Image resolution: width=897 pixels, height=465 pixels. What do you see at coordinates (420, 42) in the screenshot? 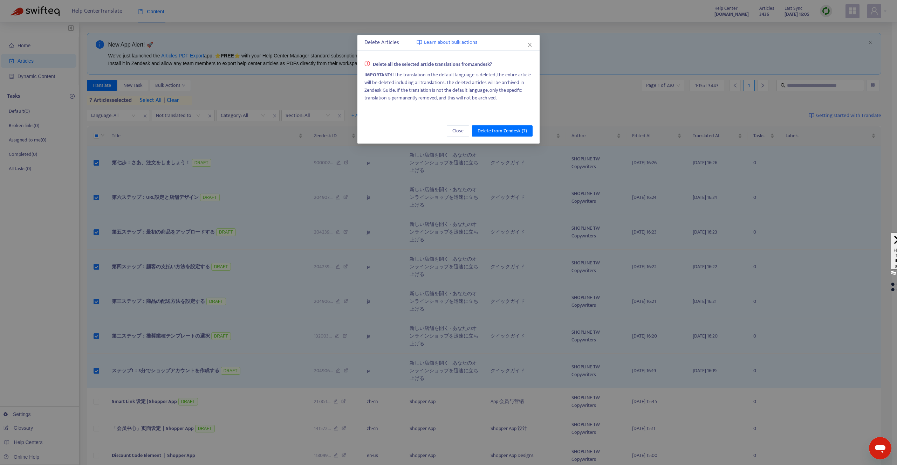
I see `img: image-link` at bounding box center [420, 42].